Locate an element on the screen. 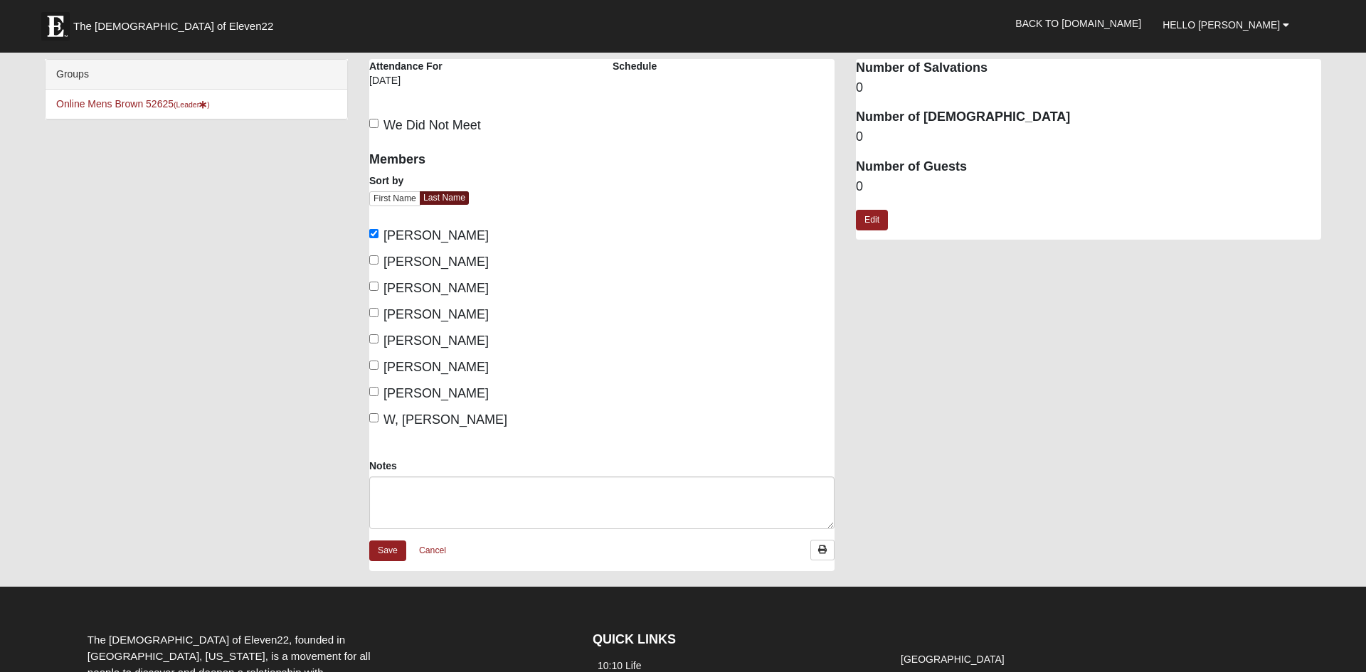  img: Eleven22 logo is located at coordinates (55, 26).